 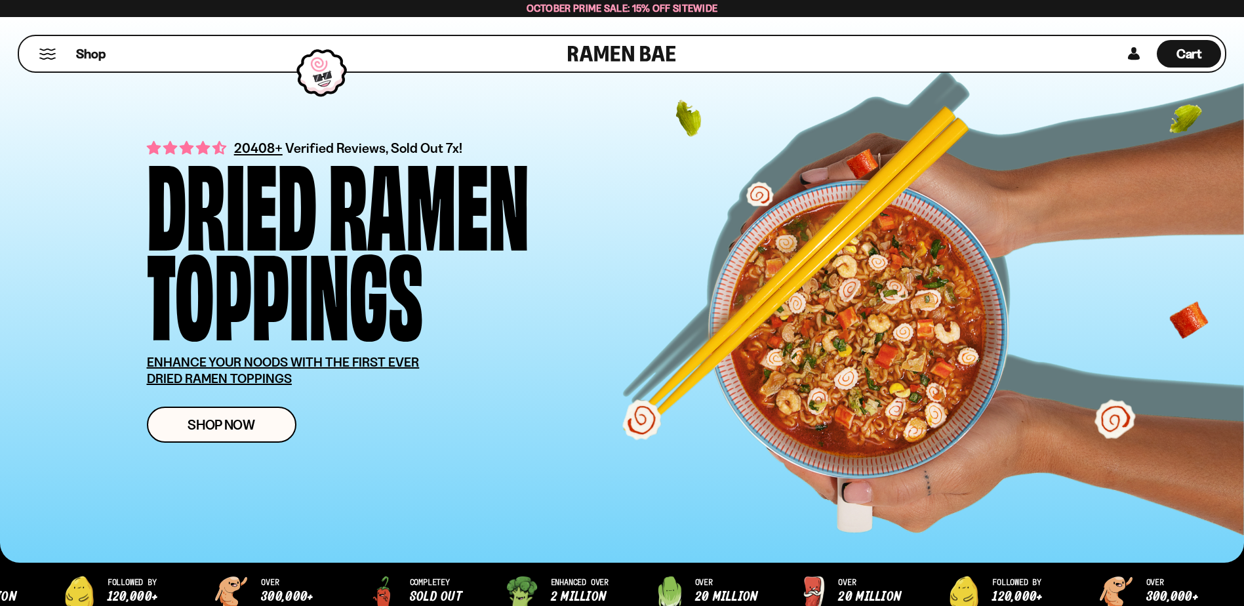 I want to click on button: Mobile Menu Trigger, so click(x=47, y=54).